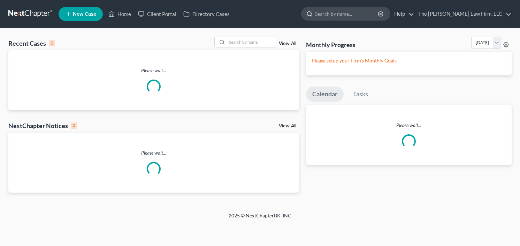 This screenshot has height=246, width=520. I want to click on a: Tasks, so click(360, 94).